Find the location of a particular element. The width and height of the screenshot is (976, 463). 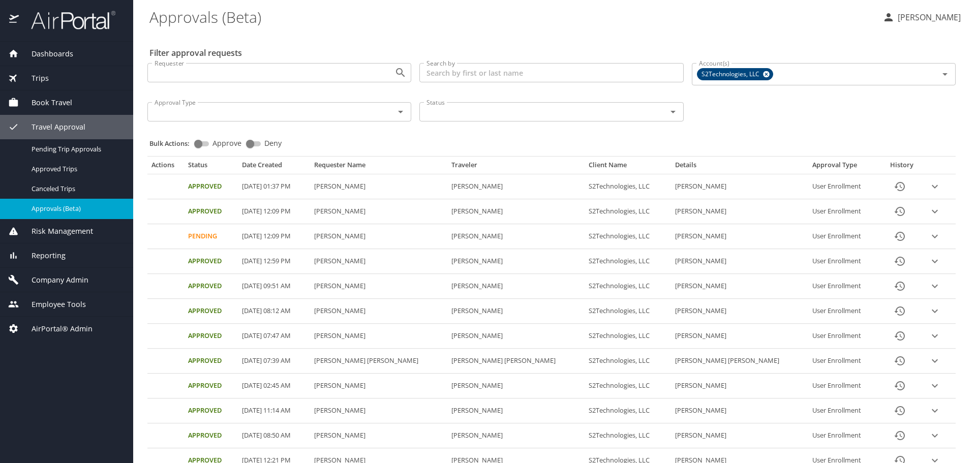

th: Status is located at coordinates (211, 167).